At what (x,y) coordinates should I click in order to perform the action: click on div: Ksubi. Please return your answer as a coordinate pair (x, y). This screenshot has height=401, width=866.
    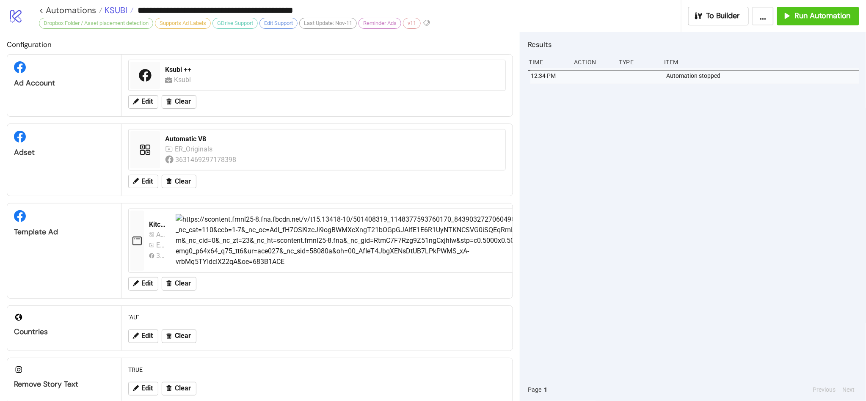
    Looking at the image, I should click on (184, 80).